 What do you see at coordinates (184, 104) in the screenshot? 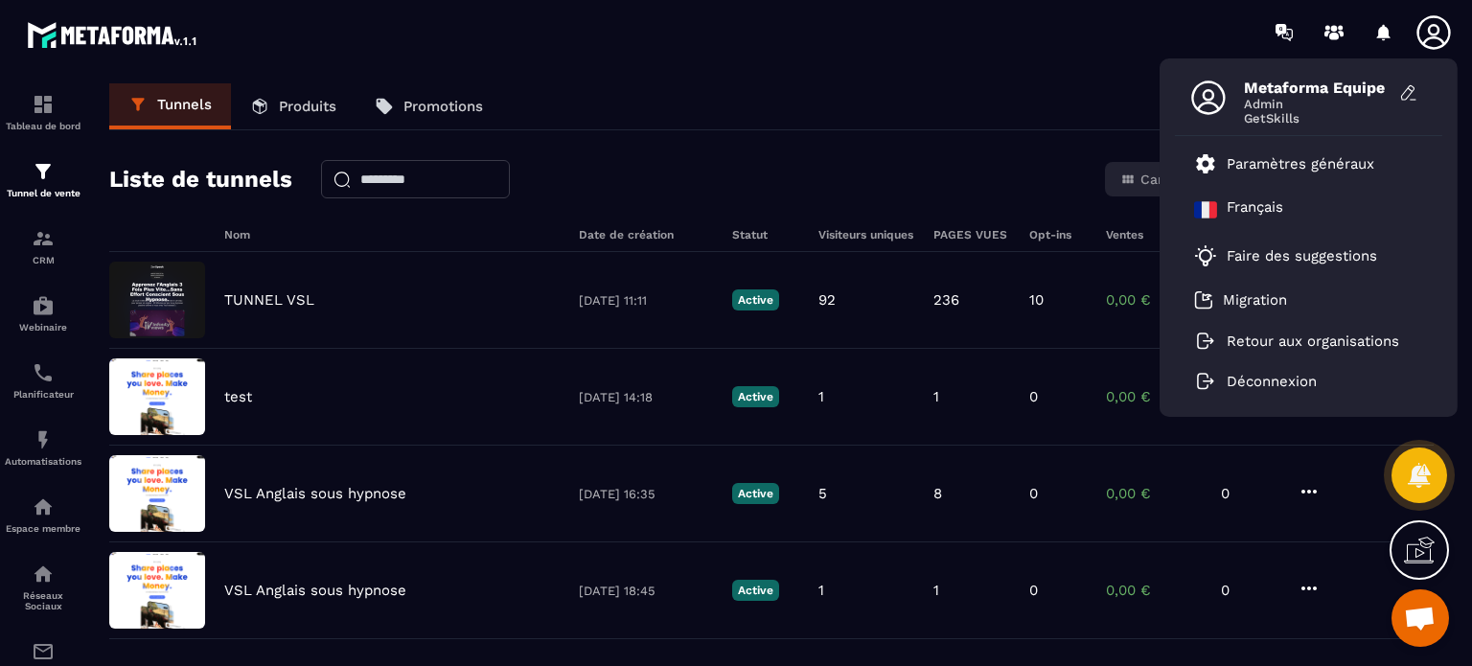
I see `p: Tunnels` at bounding box center [184, 104].